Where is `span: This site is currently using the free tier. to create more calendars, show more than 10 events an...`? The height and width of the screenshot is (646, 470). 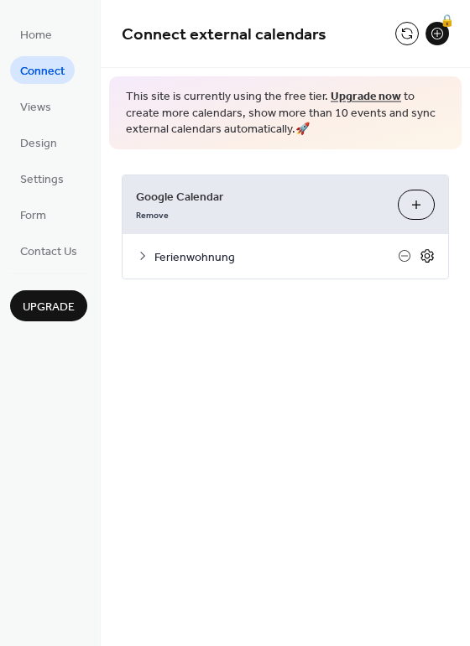
span: This site is currently using the free tier. to create more calendars, show more than 10 events an... is located at coordinates (285, 113).